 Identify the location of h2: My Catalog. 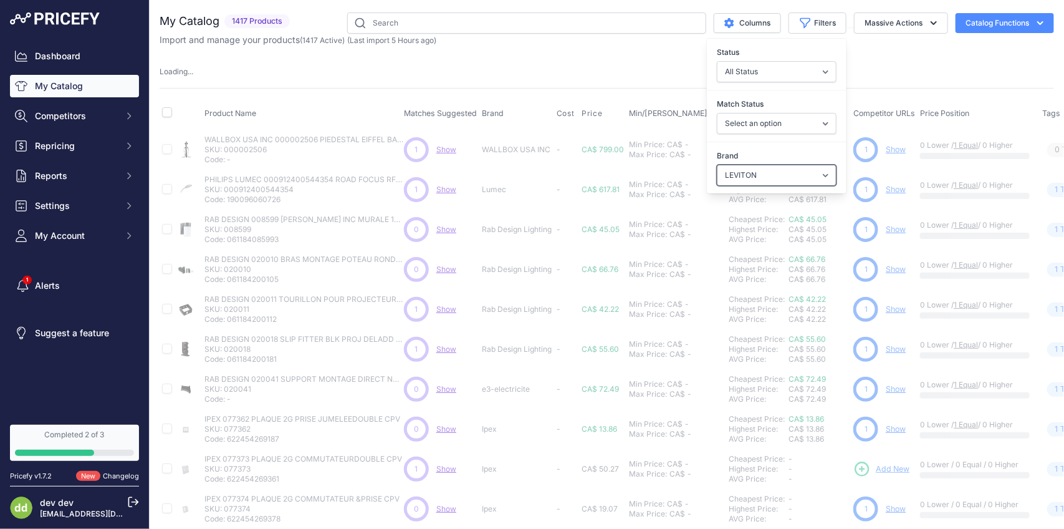
(190, 21).